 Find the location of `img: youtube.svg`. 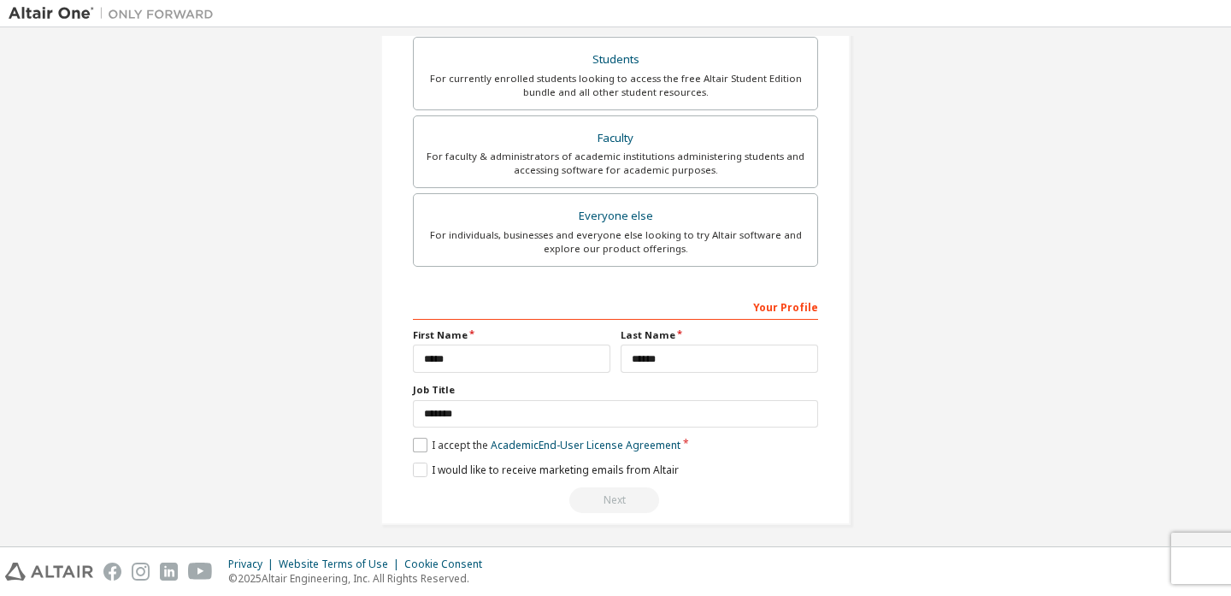

img: youtube.svg is located at coordinates (200, 571).